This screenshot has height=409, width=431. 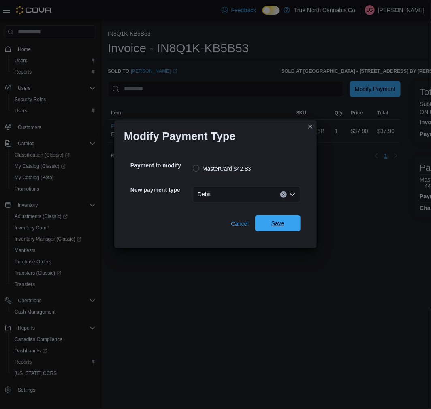 What do you see at coordinates (204, 194) in the screenshot?
I see `span: Debit` at bounding box center [204, 194].